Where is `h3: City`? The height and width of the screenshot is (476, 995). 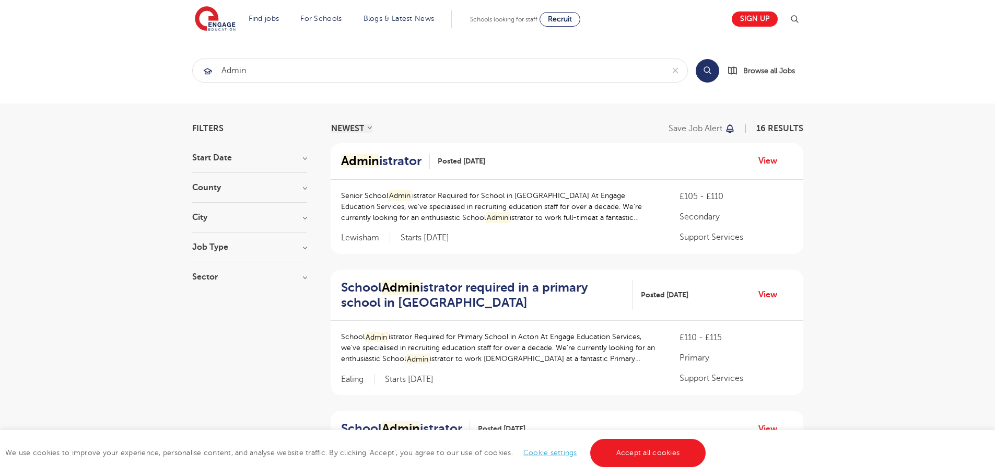
h3: City is located at coordinates (250, 217).